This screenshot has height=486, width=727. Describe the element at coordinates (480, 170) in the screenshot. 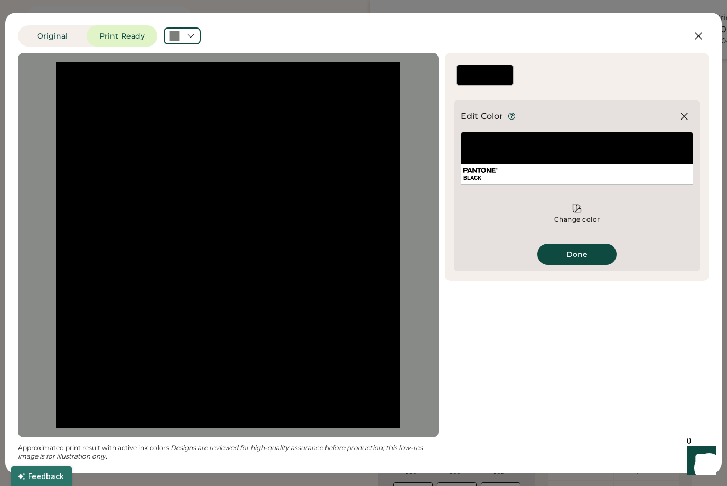

I see `img: Pantone Logo` at that location.